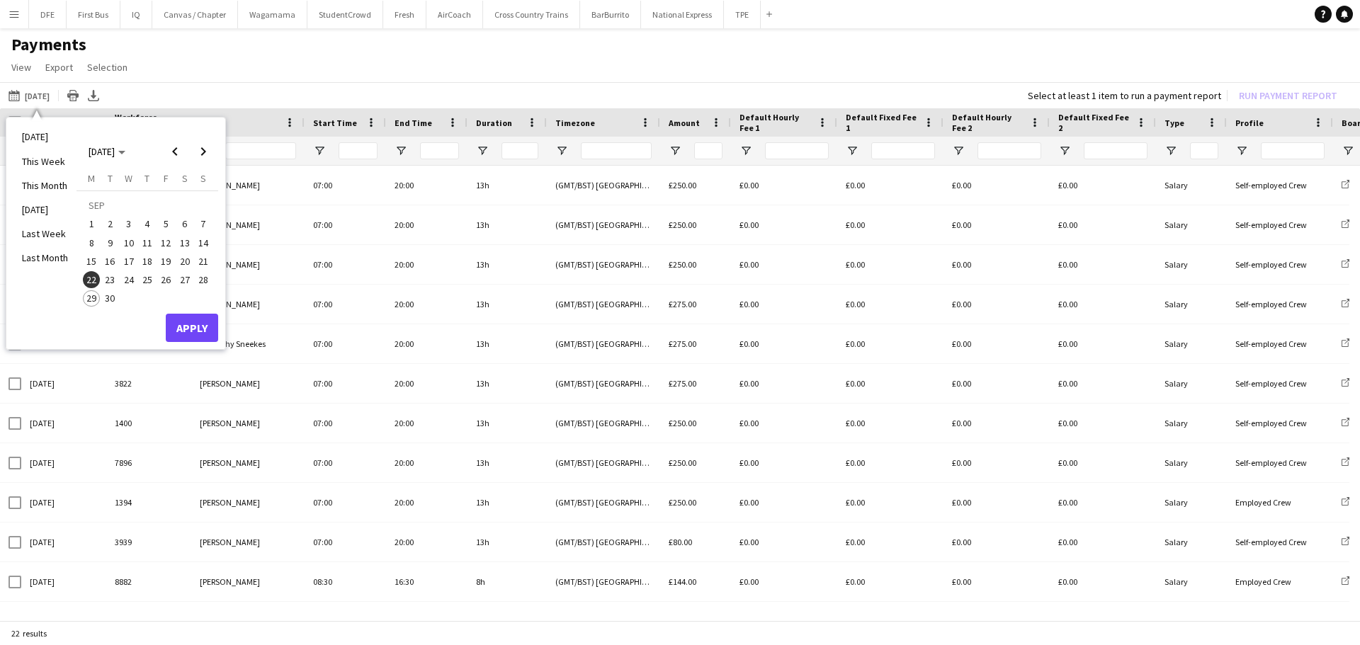  I want to click on button: 27-09-2025, so click(184, 280).